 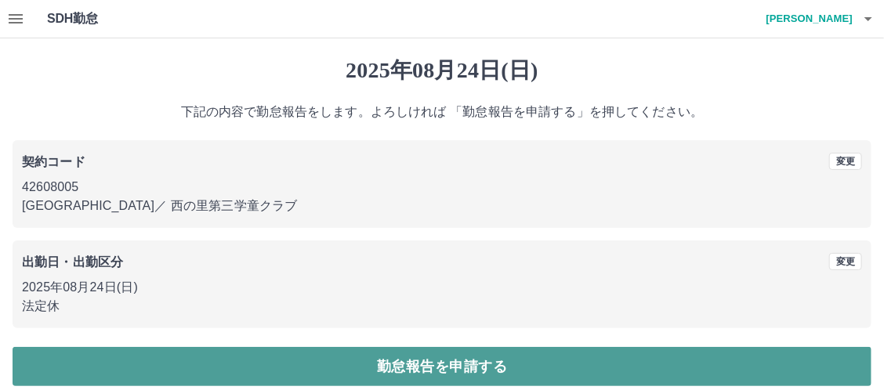 What do you see at coordinates (442, 367) in the screenshot?
I see `button: 勤怠報告を申請する` at bounding box center [442, 367].